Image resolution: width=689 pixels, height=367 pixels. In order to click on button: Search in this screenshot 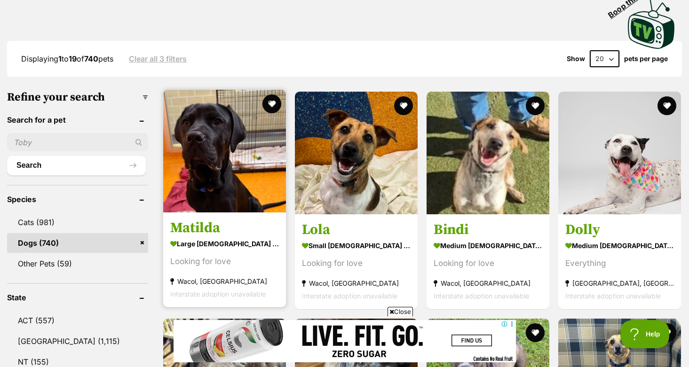, I will do `click(76, 166)`.